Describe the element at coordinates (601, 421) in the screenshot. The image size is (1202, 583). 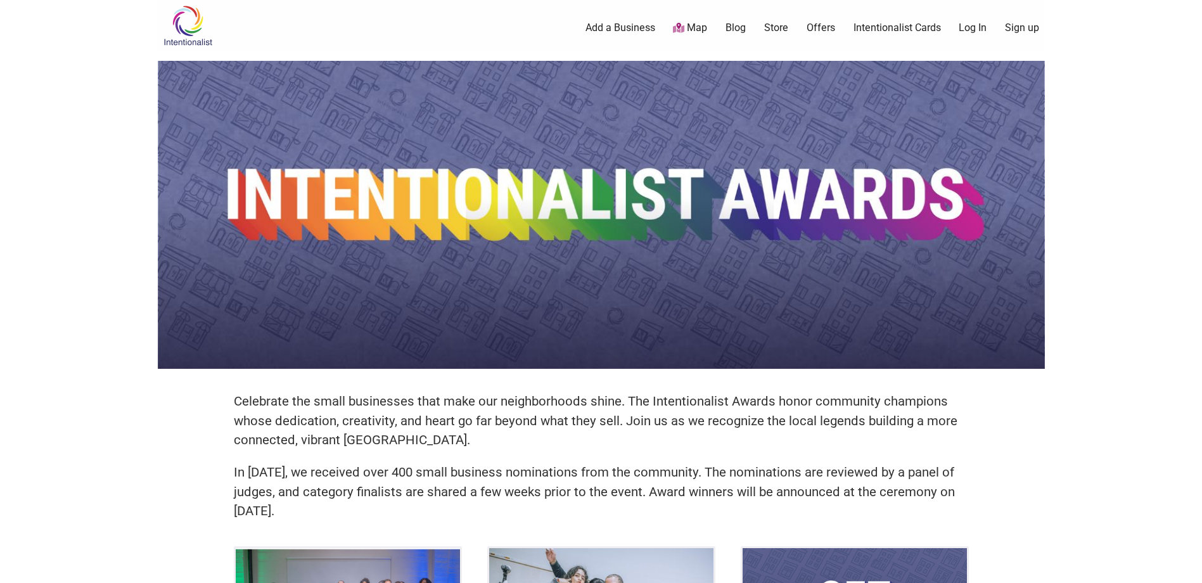
I see `p: Celebrate the small businesses that make our neighborhoods shine. The Intentionalist Awards honor...` at that location.